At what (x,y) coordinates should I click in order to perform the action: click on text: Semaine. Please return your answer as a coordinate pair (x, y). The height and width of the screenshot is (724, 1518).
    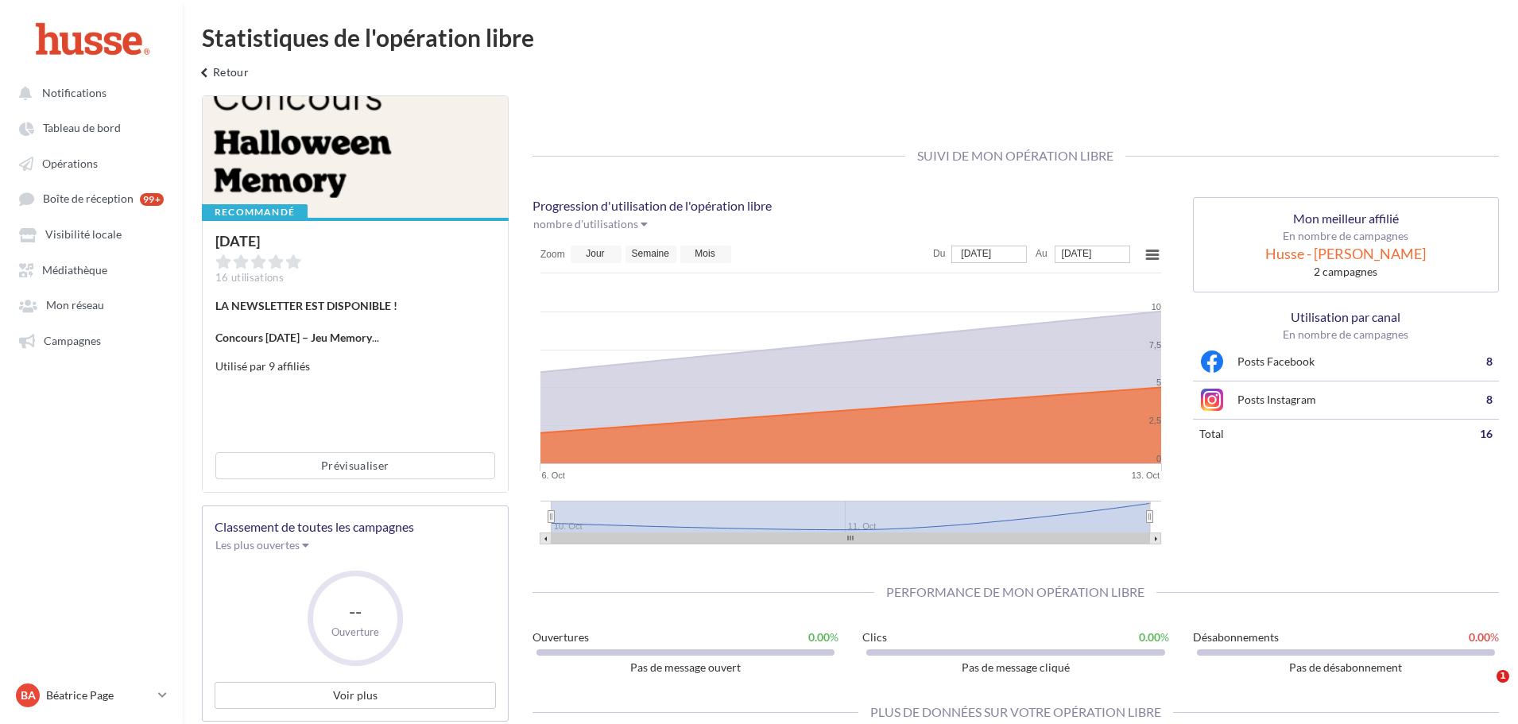
    Looking at the image, I should click on (650, 254).